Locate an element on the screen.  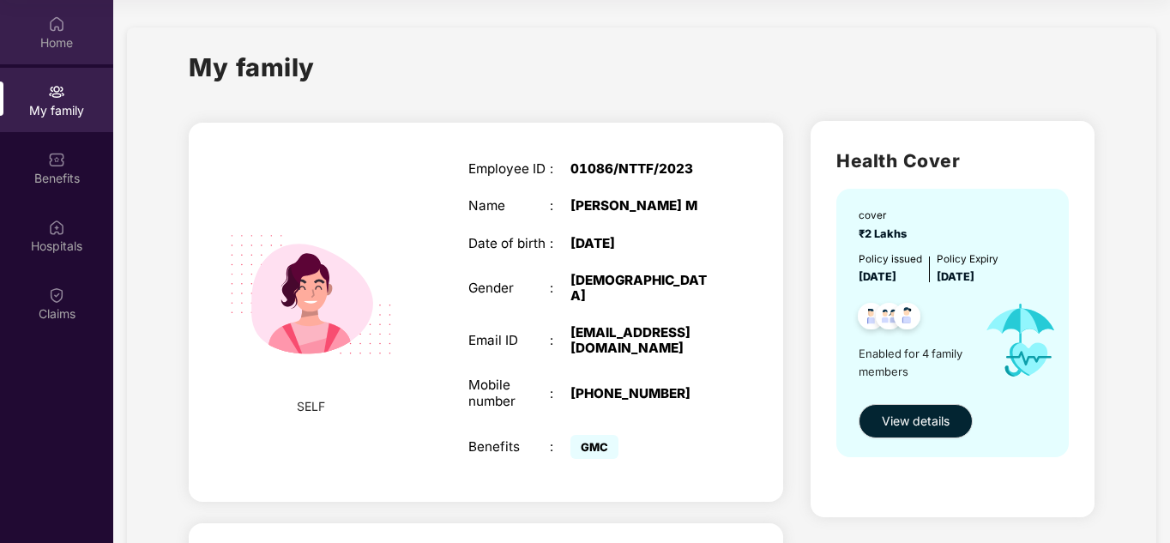
h2: Health Cover is located at coordinates (952, 160).